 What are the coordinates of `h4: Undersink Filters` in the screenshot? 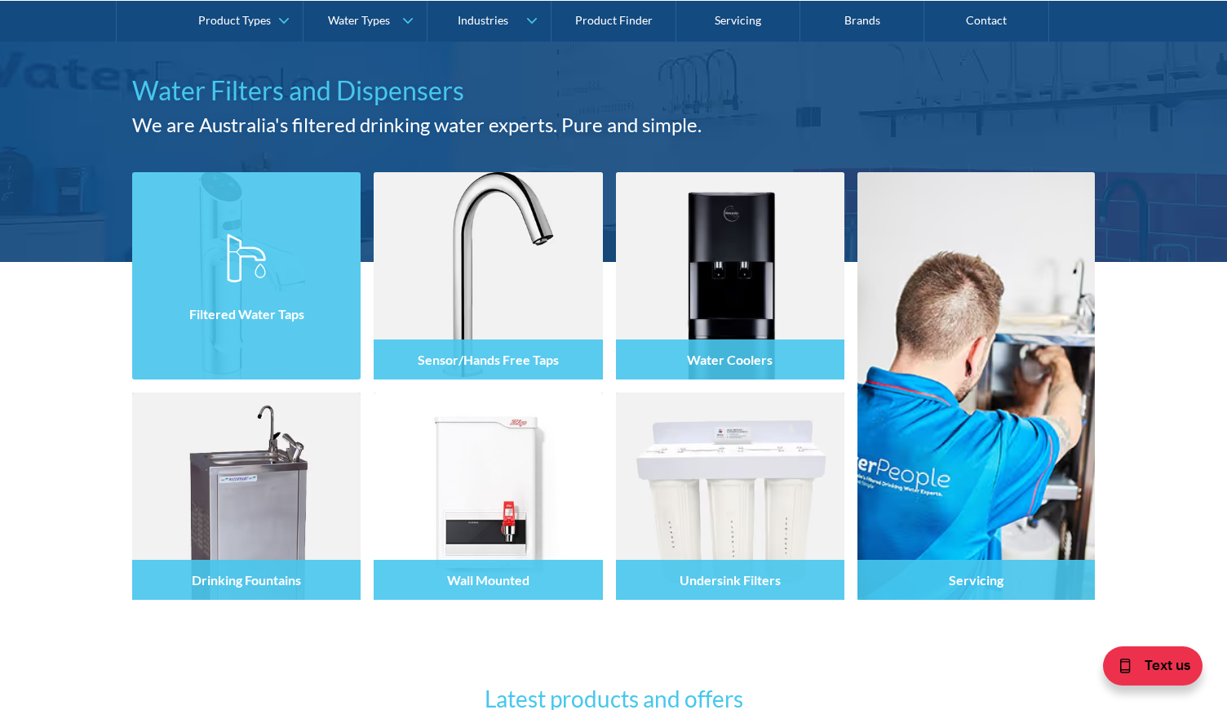 It's located at (730, 579).